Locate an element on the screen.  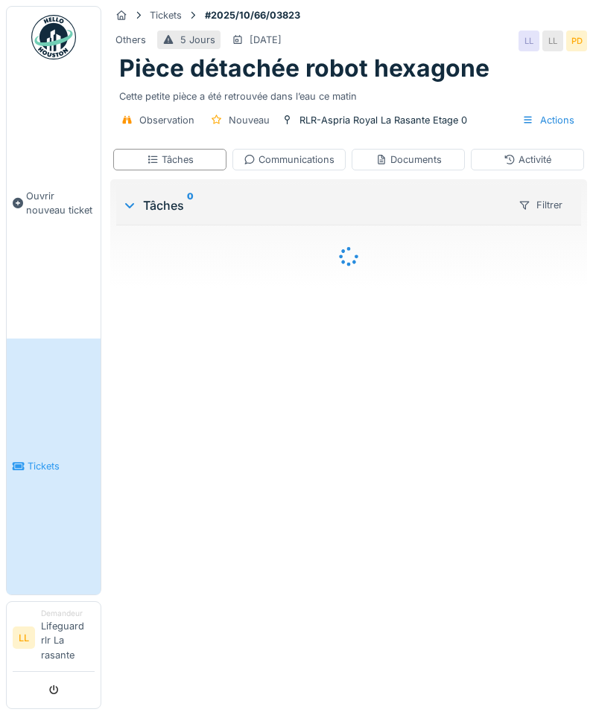
div: Tickets is located at coordinates (165, 15).